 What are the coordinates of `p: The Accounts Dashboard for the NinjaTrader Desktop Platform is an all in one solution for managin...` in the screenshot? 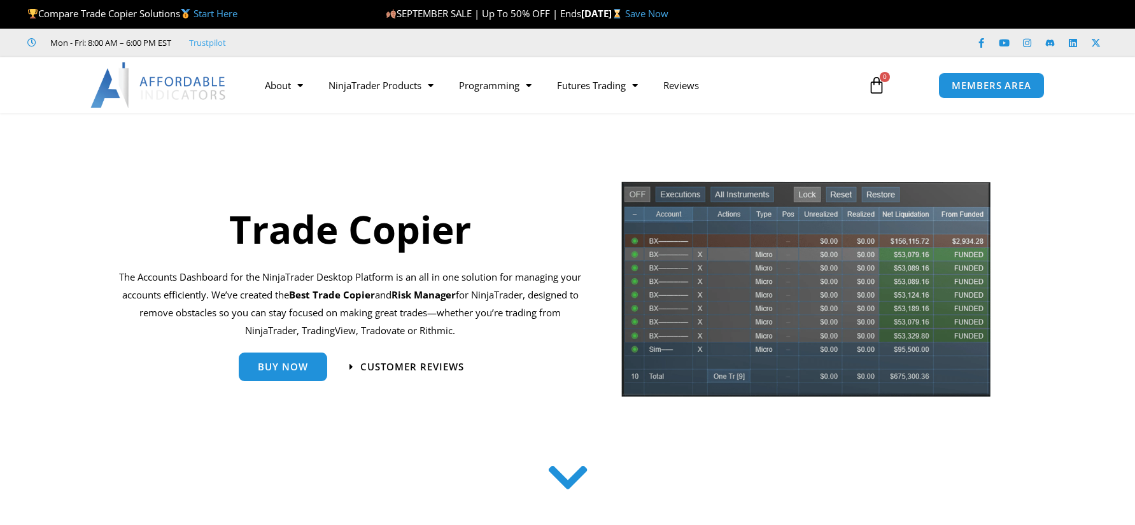 It's located at (350, 304).